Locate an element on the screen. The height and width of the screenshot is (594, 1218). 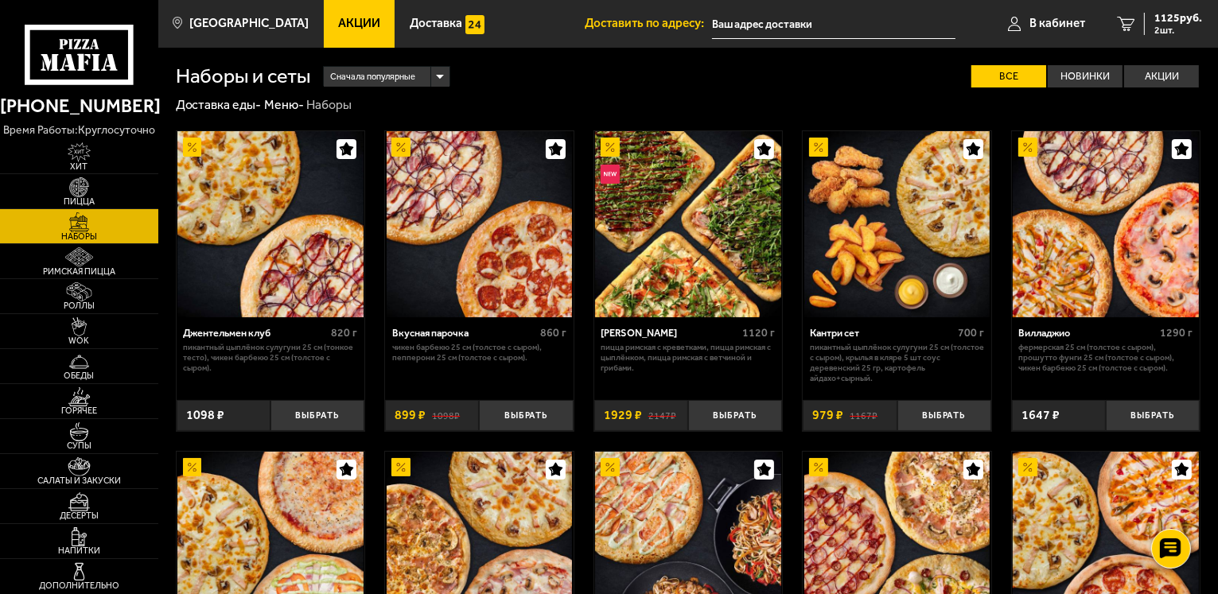
label: Все is located at coordinates (1009, 76).